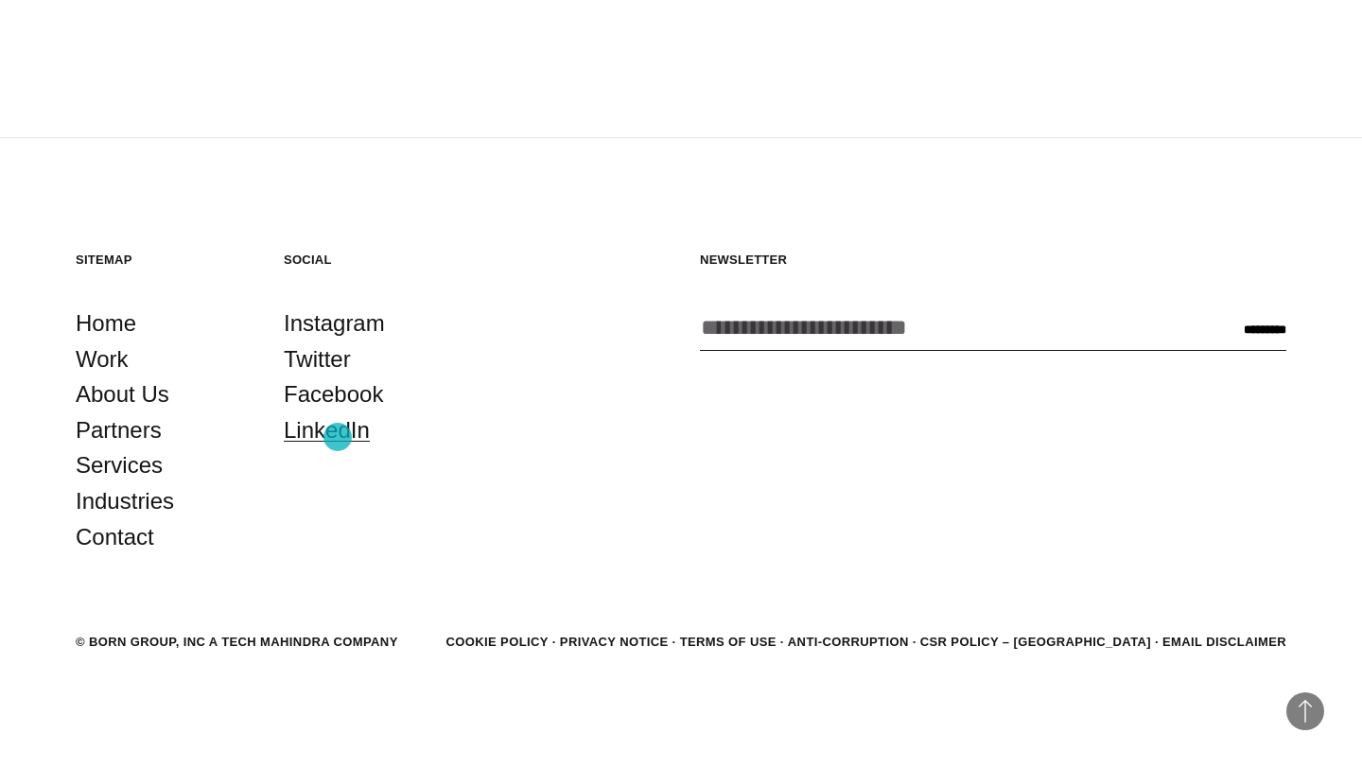 This screenshot has width=1362, height=768. I want to click on a: Contact, so click(114, 537).